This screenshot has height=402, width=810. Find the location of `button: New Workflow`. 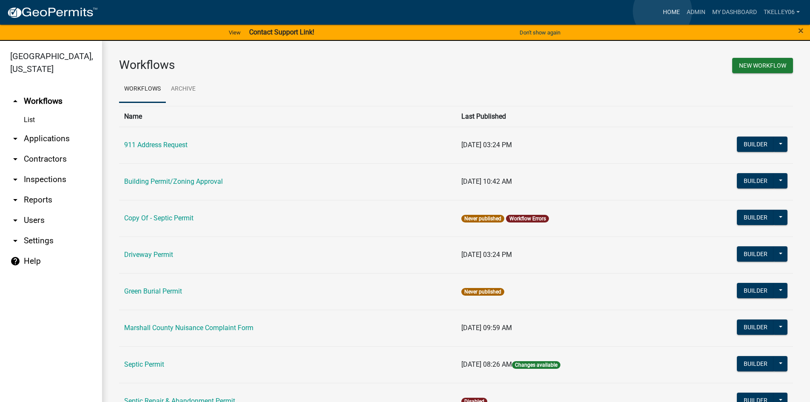

button: New Workflow is located at coordinates (763, 66).